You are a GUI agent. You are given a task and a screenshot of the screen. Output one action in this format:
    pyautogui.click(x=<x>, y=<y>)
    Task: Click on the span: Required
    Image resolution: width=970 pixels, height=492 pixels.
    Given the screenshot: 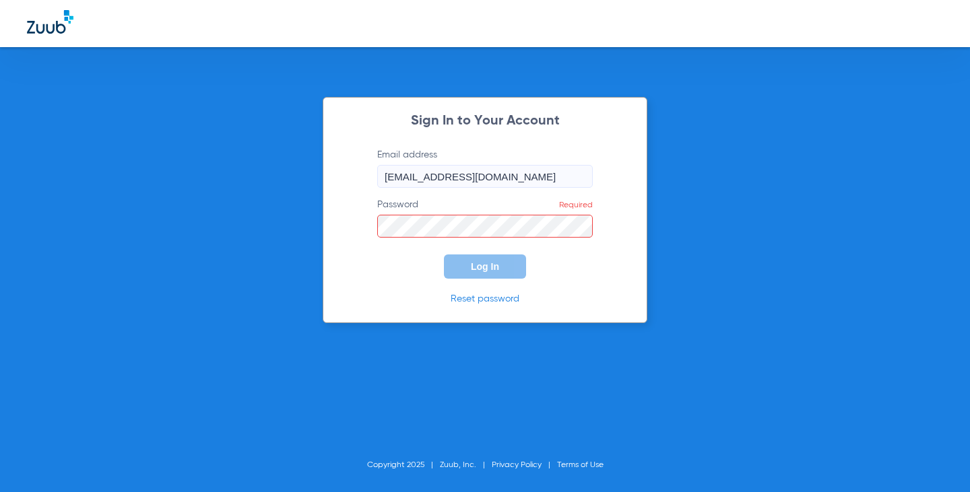 What is the action you would take?
    pyautogui.click(x=576, y=205)
    